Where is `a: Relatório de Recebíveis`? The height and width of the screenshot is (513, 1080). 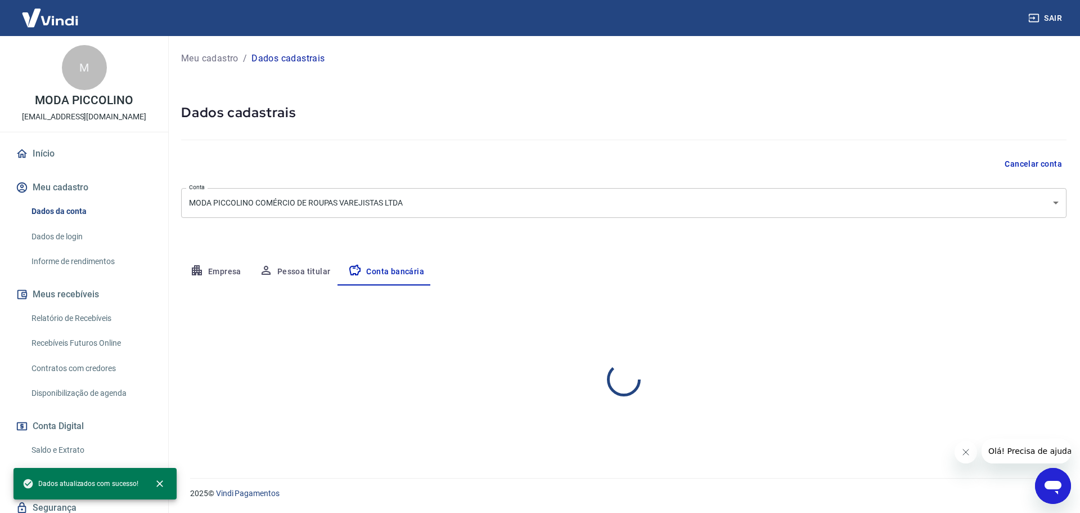
a: Relatório de Recebíveis is located at coordinates (91, 318).